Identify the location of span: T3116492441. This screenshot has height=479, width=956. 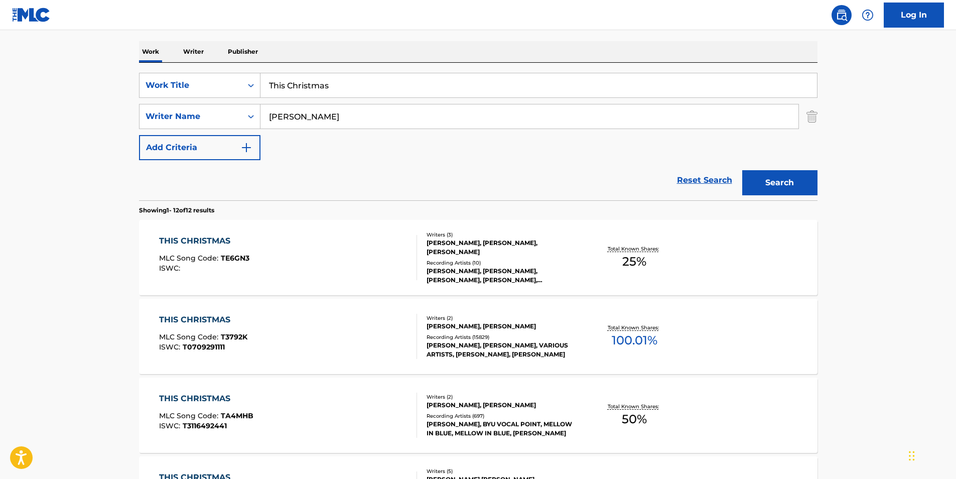
(205, 426).